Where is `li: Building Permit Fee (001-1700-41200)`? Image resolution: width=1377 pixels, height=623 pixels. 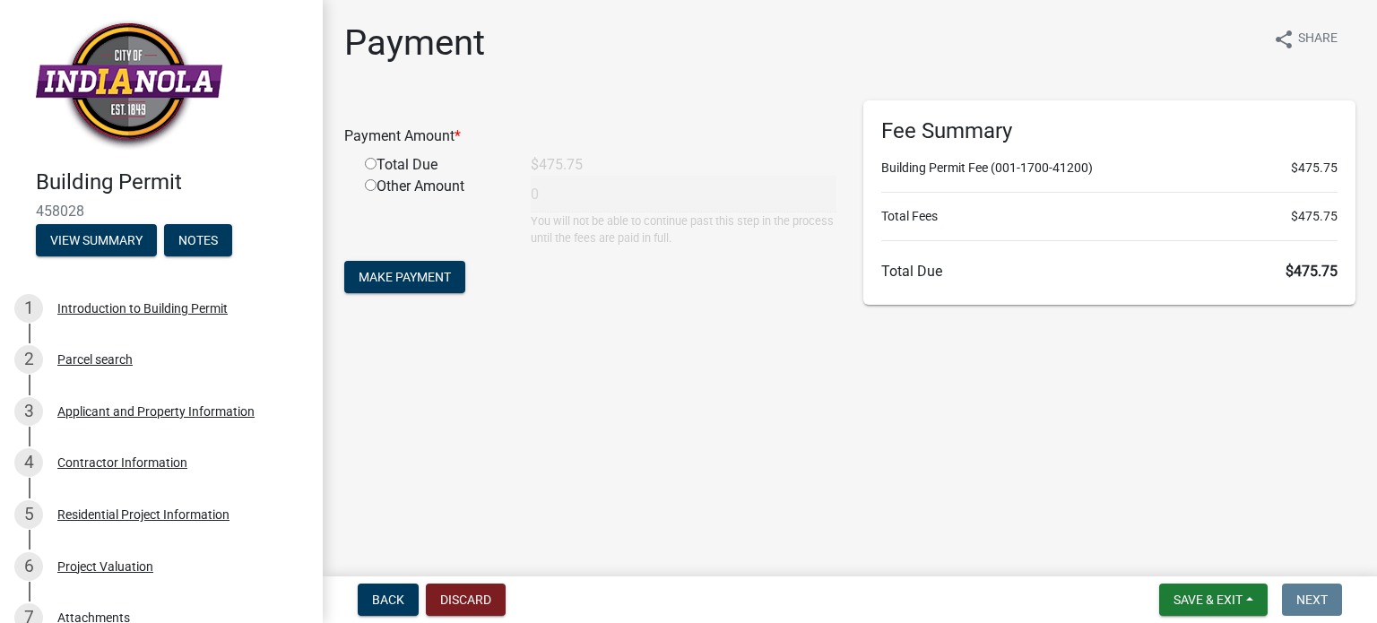
li: Building Permit Fee (001-1700-41200) is located at coordinates (1109, 168).